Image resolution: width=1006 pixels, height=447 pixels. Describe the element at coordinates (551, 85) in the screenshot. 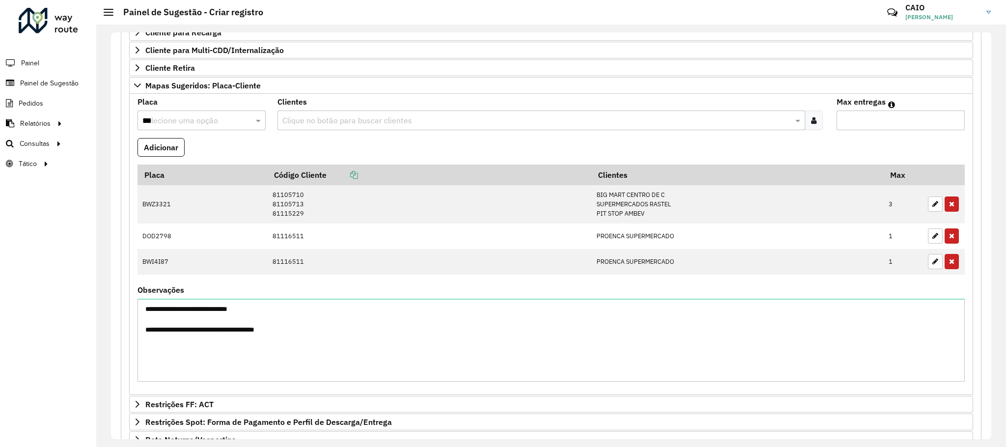

I see `a: Mapas Sugeridos: Placa-Cliente` at that location.